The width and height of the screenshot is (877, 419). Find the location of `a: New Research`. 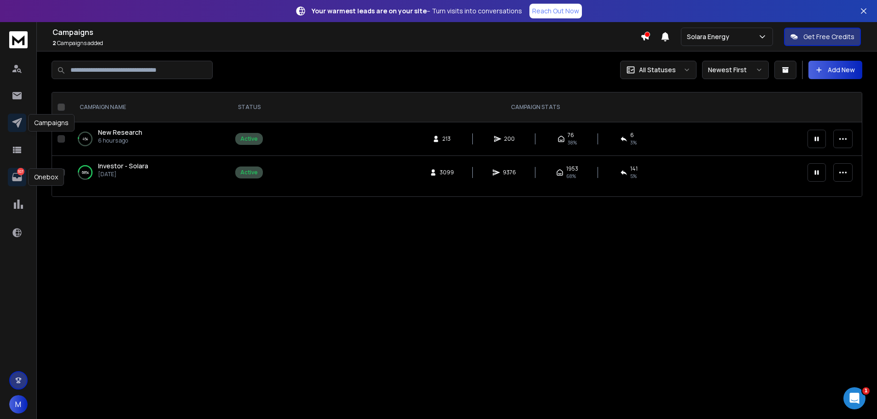

a: New Research is located at coordinates (120, 133).